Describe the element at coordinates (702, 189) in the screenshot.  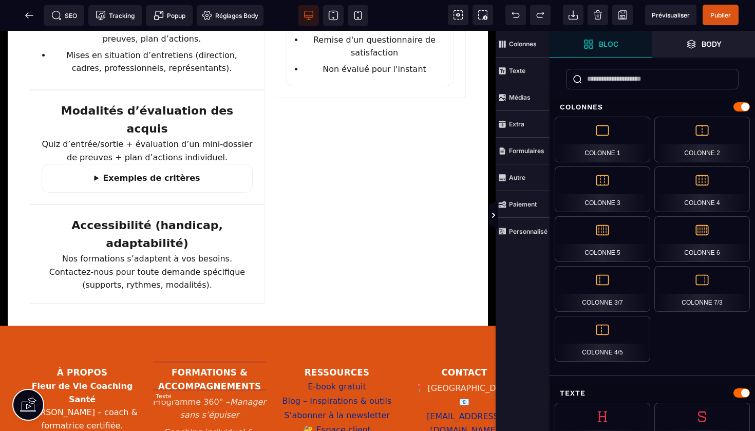
I see `div: Colonne 4` at that location.